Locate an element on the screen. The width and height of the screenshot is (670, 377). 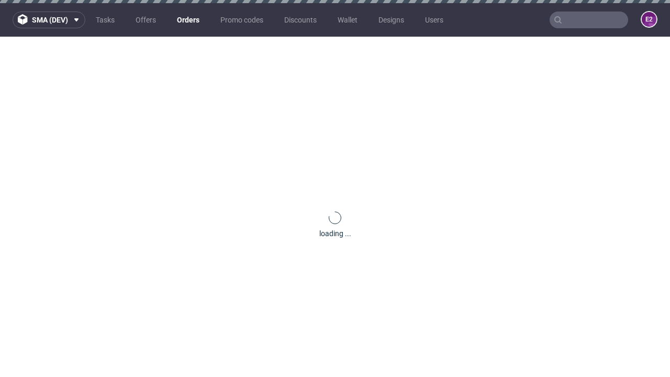
a: Promo codes is located at coordinates (242, 20).